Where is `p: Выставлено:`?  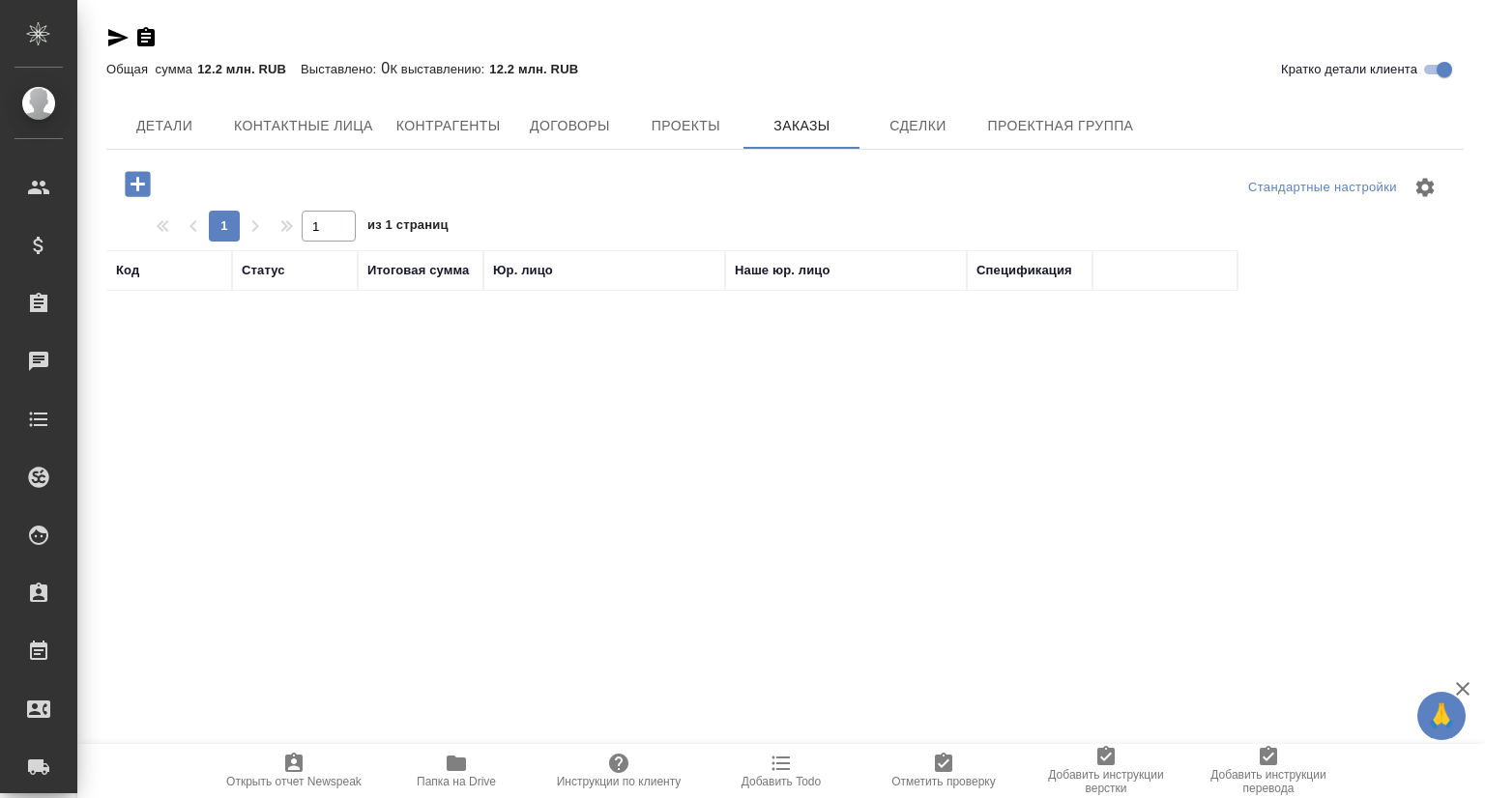 p: Выставлено: is located at coordinates (340, 69).